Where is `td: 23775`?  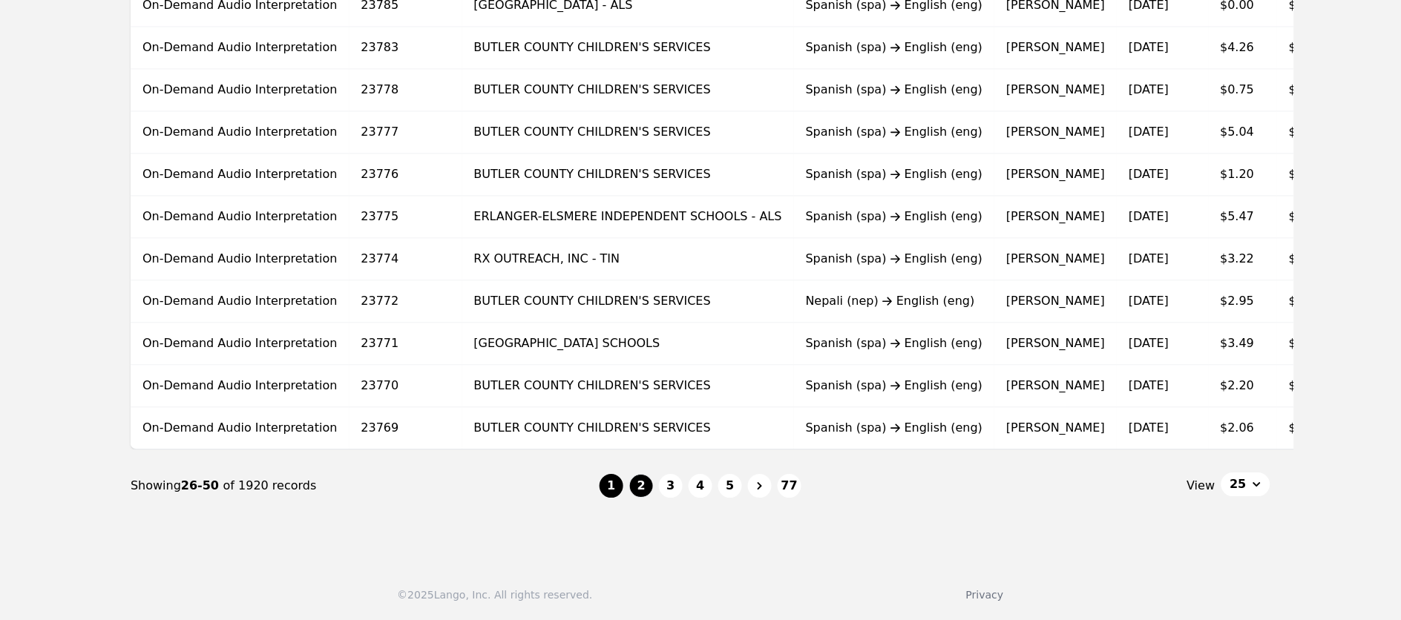
td: 23775 is located at coordinates (406, 217).